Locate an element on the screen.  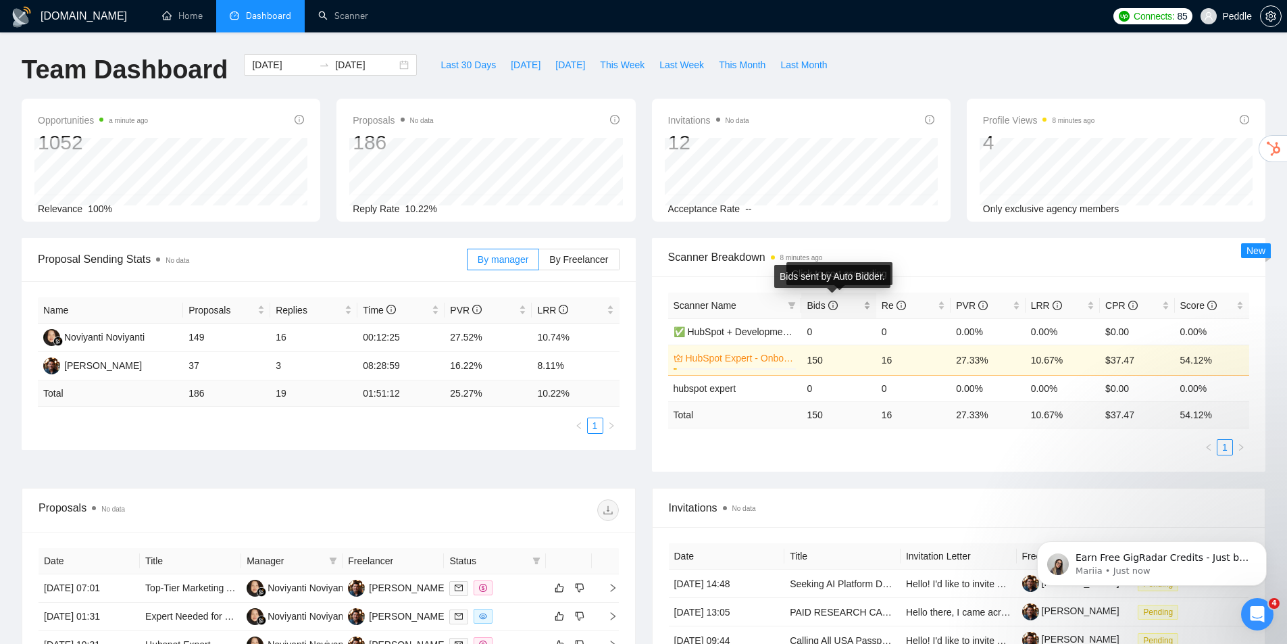
td: 54.12% is located at coordinates (1212, 359).